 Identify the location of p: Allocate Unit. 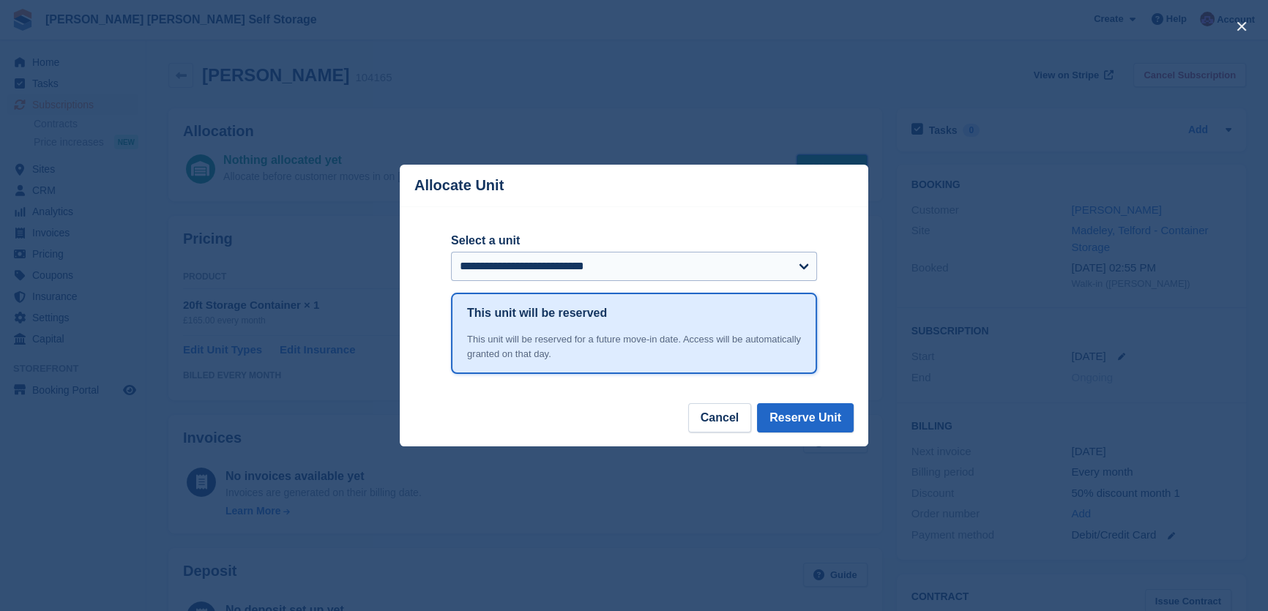
(459, 185).